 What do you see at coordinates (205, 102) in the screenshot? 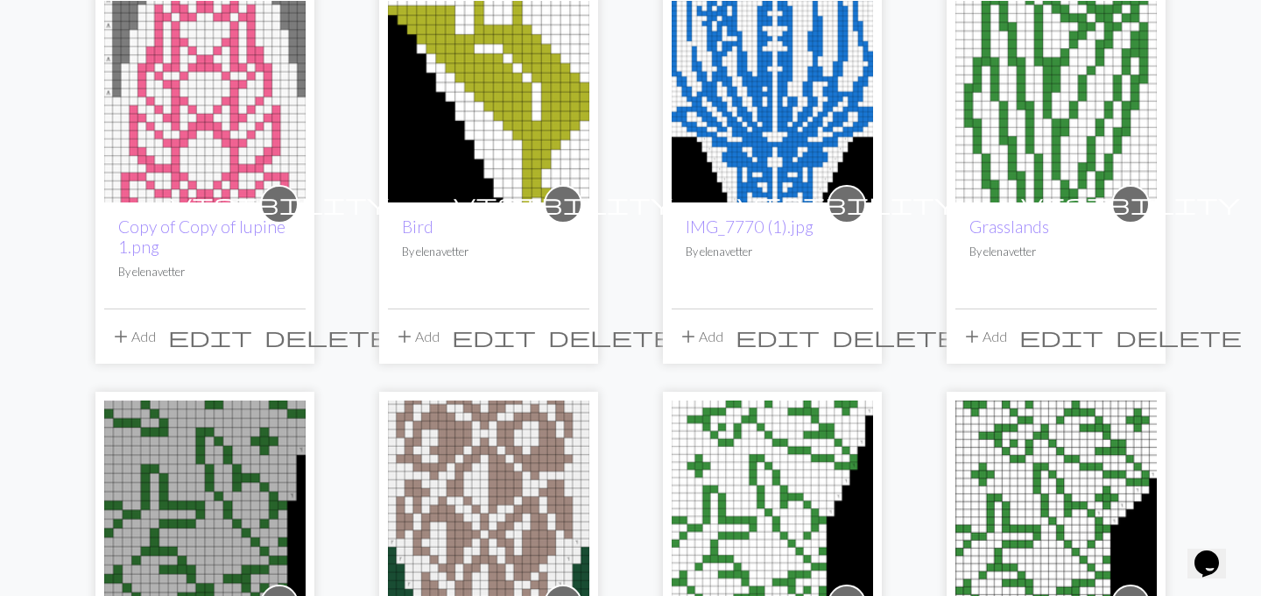
I see `img: lupine 1.png` at bounding box center [205, 102].